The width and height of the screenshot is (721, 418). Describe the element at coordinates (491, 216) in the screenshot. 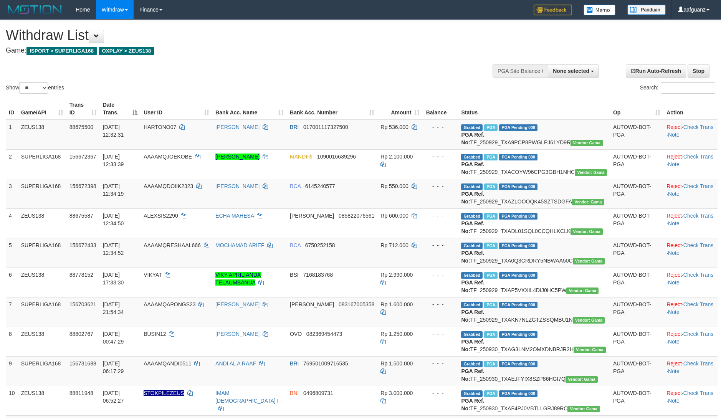

I see `span: Marked by aafpengsreynich` at that location.